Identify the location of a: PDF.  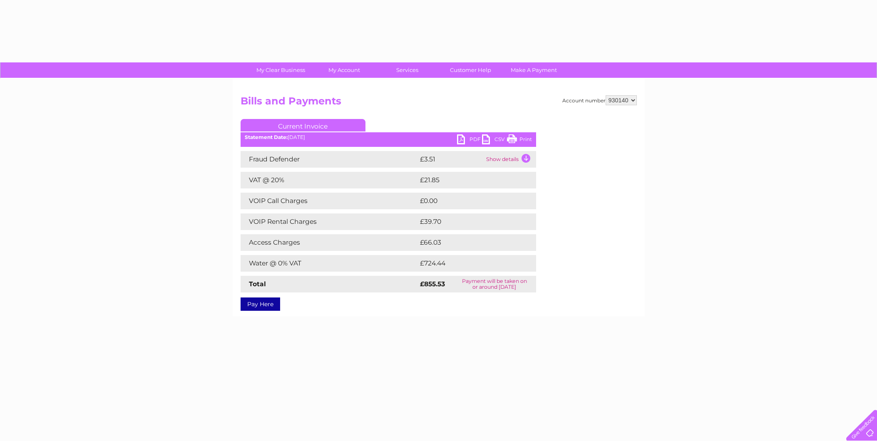
(470, 140).